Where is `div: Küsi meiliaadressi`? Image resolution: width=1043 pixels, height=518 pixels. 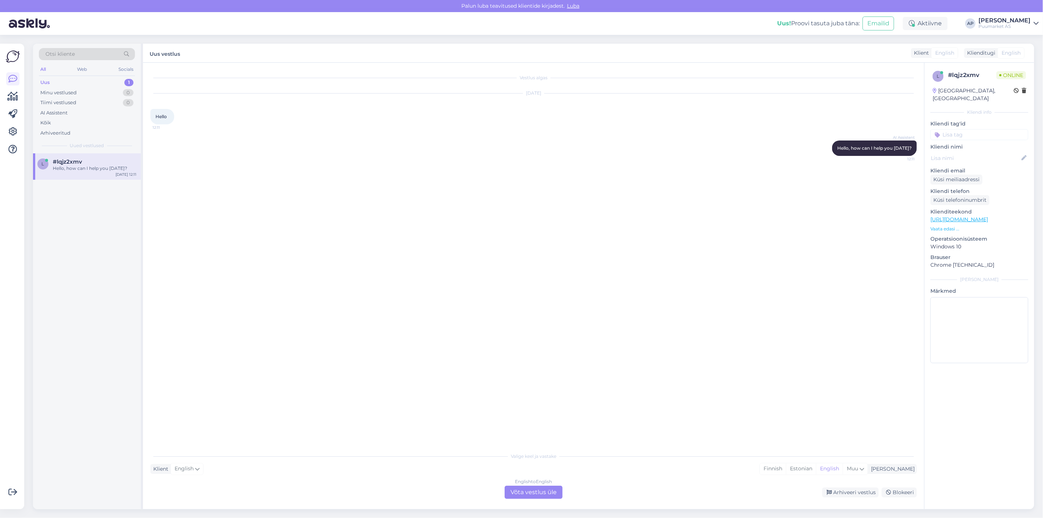
div: Küsi meiliaadressi is located at coordinates (957, 179).